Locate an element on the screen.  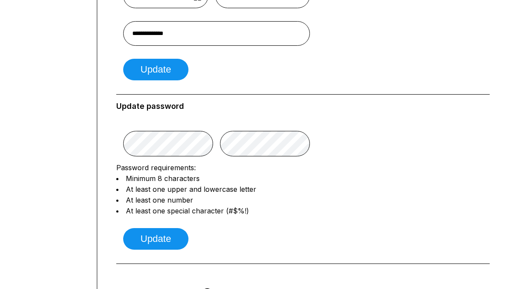
li: Minimum 8 characters is located at coordinates (303, 179).